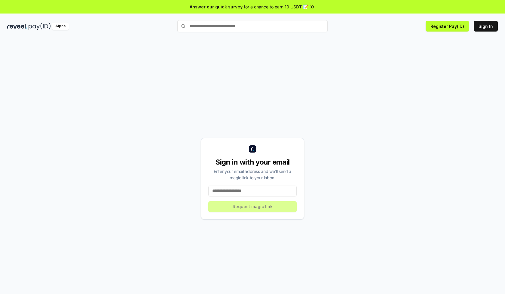  I want to click on button: Register Pay(ID), so click(447, 26).